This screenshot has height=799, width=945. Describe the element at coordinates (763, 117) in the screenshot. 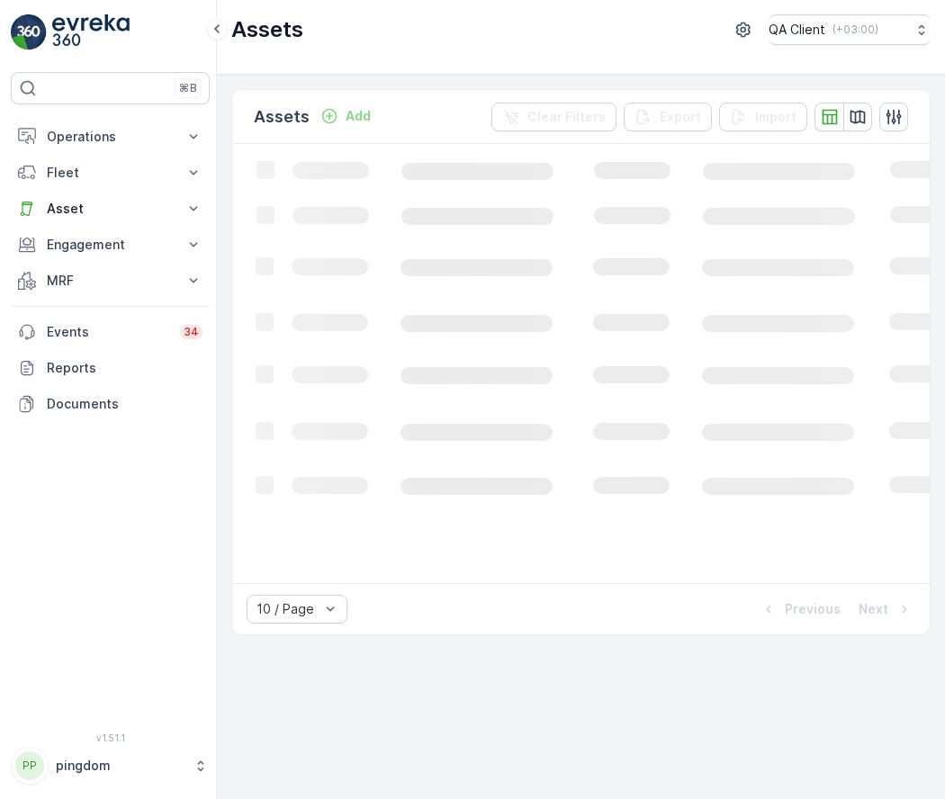

I see `button: Import` at that location.